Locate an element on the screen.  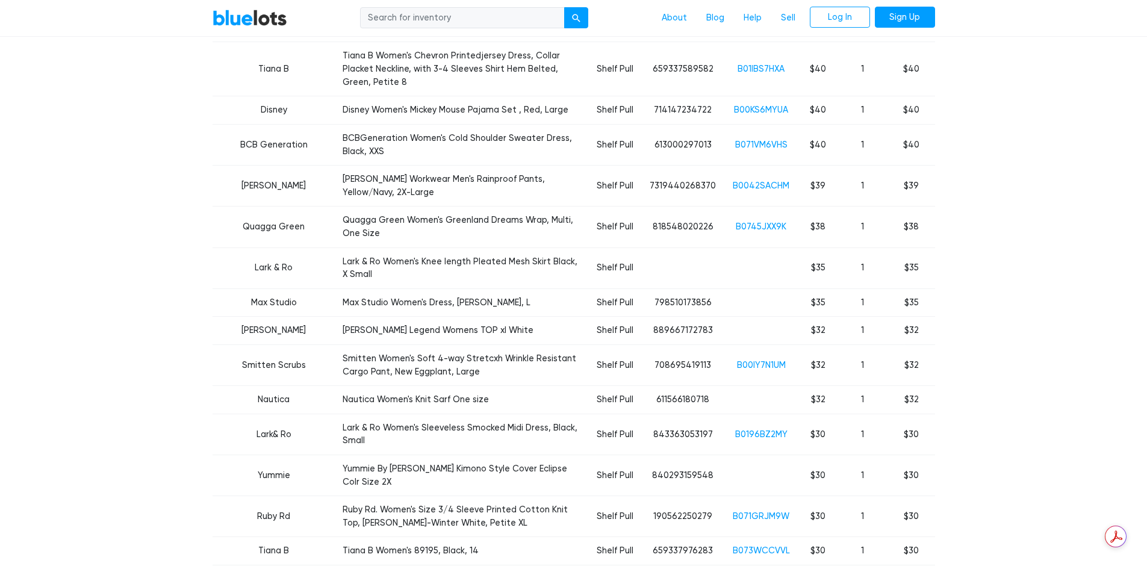
td: Tiana B Women's Chevron Printedjersey Dress, Collar Placket Neckline, with 3-4 Sleeves Shirt Hem ... is located at coordinates (461, 69).